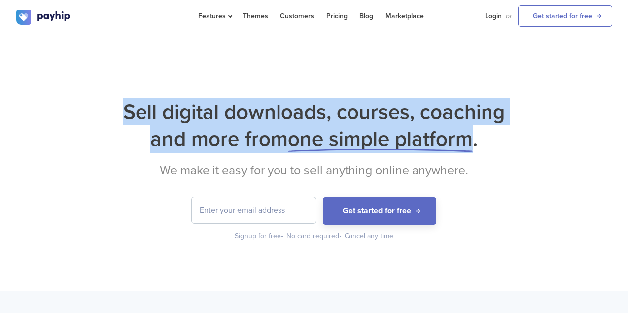  I want to click on img: logo.svg, so click(44, 17).